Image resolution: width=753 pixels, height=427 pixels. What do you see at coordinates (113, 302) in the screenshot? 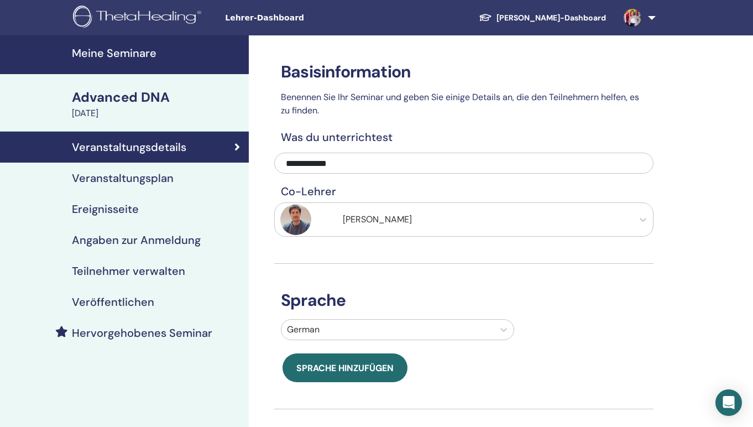
I see `h4: Veröffentlichen` at bounding box center [113, 302].